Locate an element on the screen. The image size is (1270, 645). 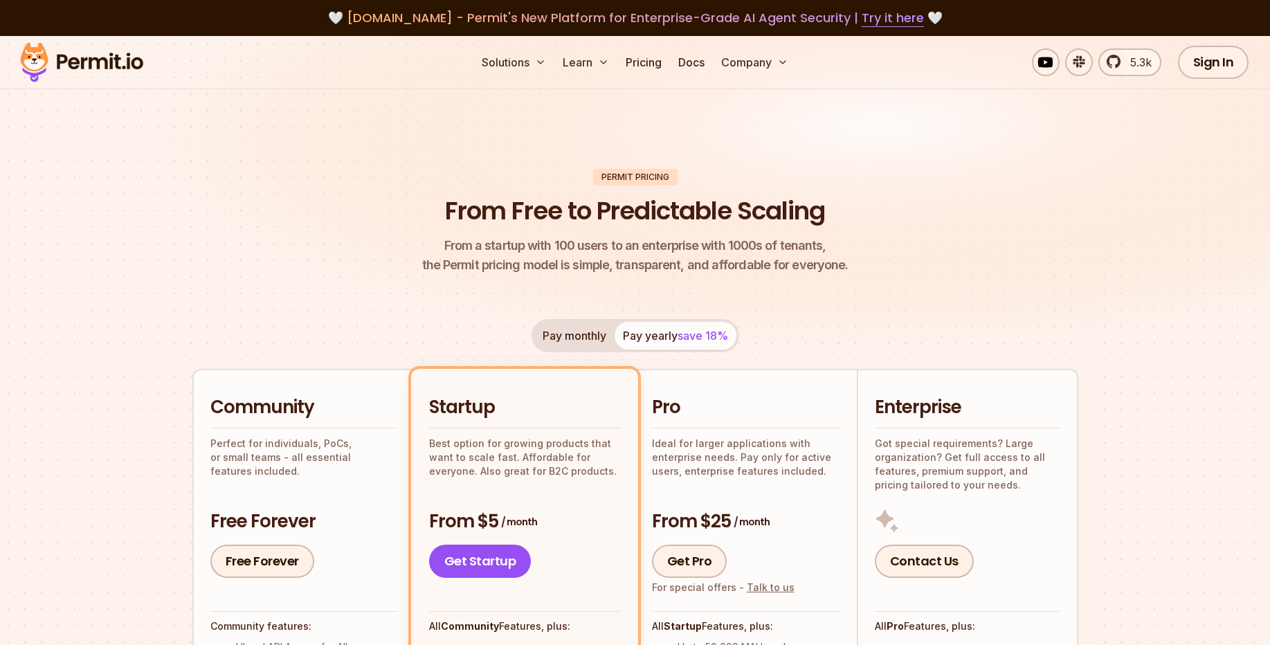
a: Get Startup is located at coordinates (480, 561).